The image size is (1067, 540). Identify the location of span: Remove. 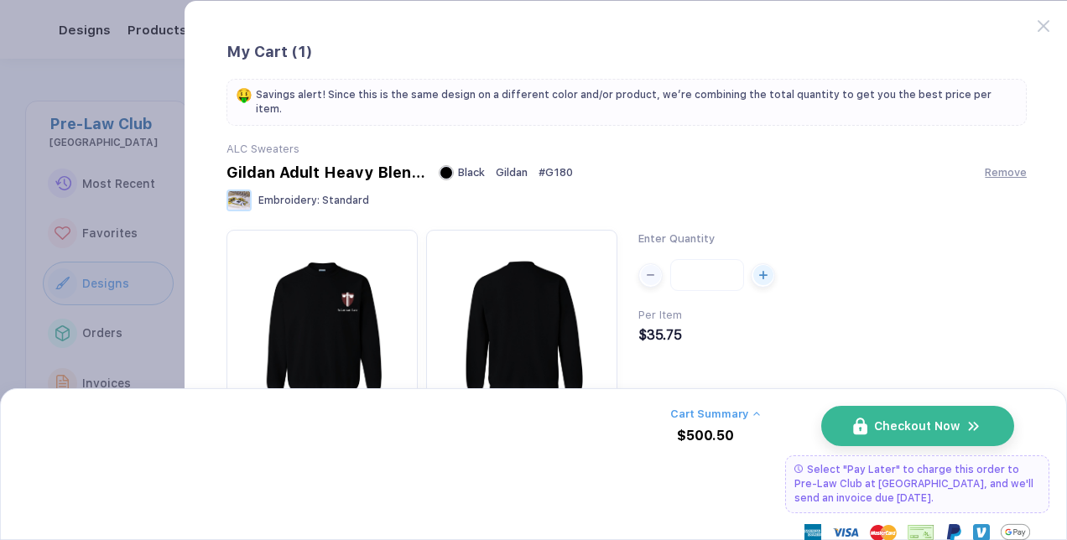
(1005, 172).